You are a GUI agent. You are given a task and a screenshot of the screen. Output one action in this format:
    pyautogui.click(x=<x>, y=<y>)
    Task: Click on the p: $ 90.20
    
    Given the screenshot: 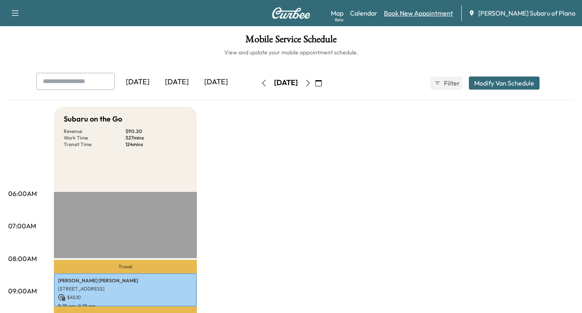 What is the action you would take?
    pyautogui.click(x=156, y=131)
    